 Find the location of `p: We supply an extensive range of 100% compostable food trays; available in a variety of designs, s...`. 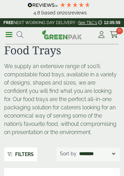

p: We supply an extensive range of 100% compostable food trays; available in a variety of designs, s... is located at coordinates (62, 100).